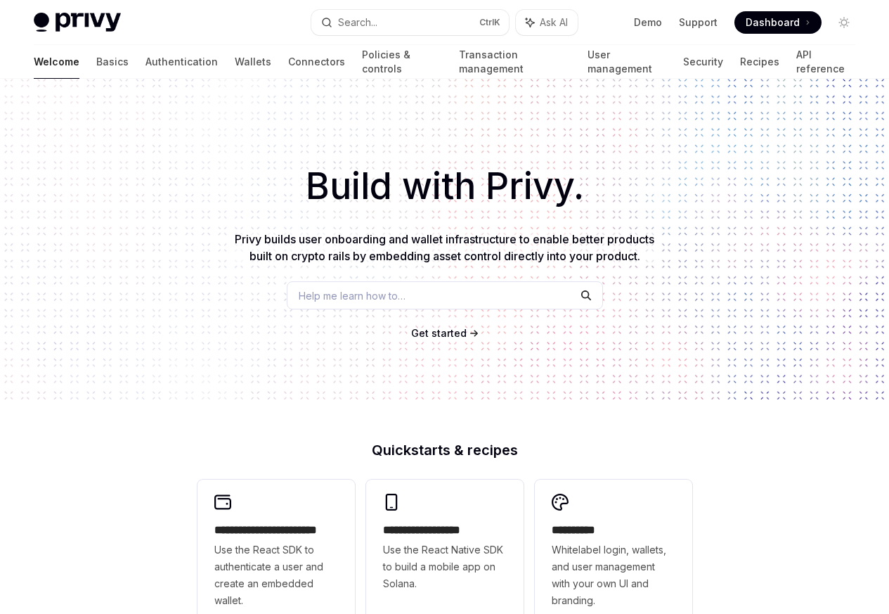 This screenshot has height=614, width=889. Describe the element at coordinates (490, 22) in the screenshot. I see `span: Ctrl K` at that location.